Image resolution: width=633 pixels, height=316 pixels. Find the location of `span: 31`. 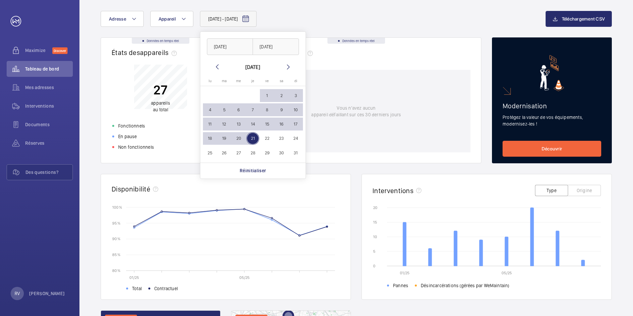

span: 31 is located at coordinates (296, 153).